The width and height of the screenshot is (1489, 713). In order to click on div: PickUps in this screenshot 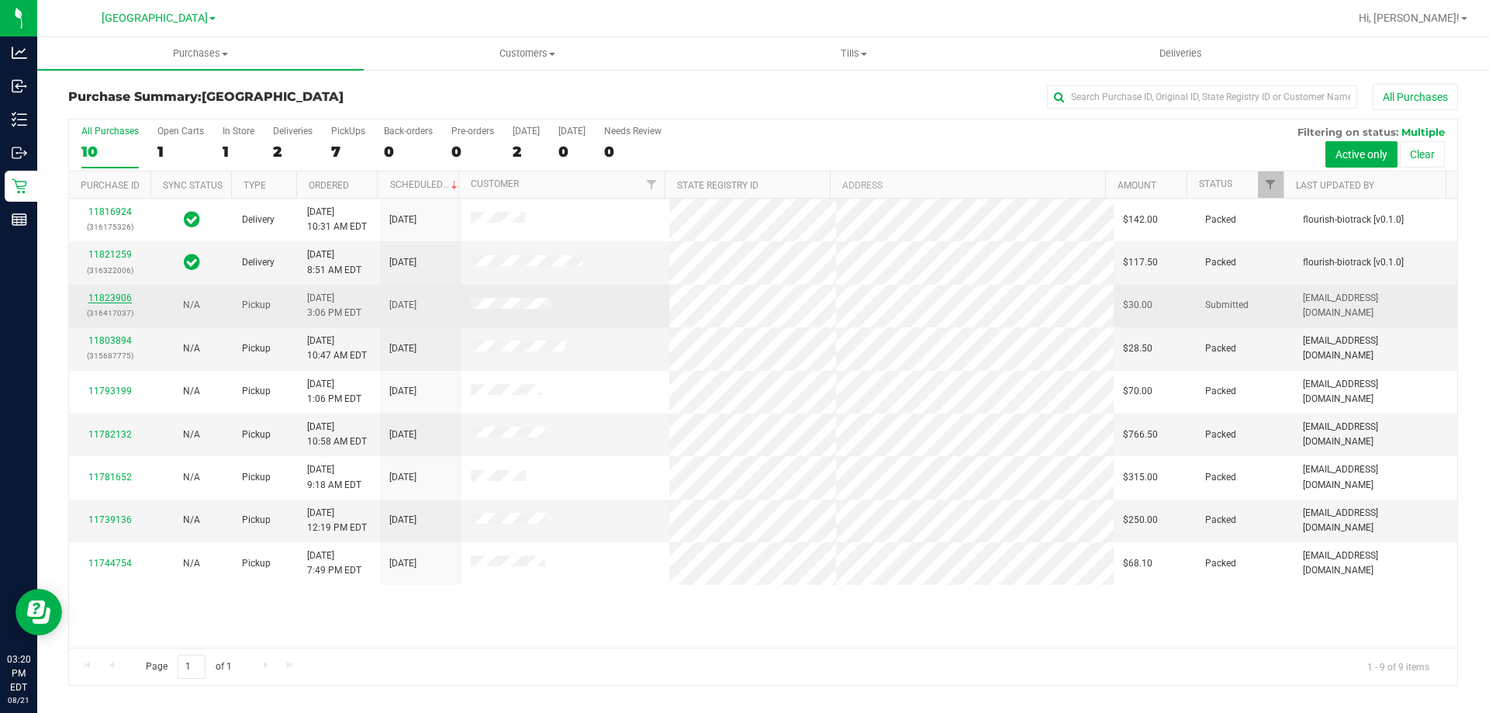, I will do `click(348, 131)`.